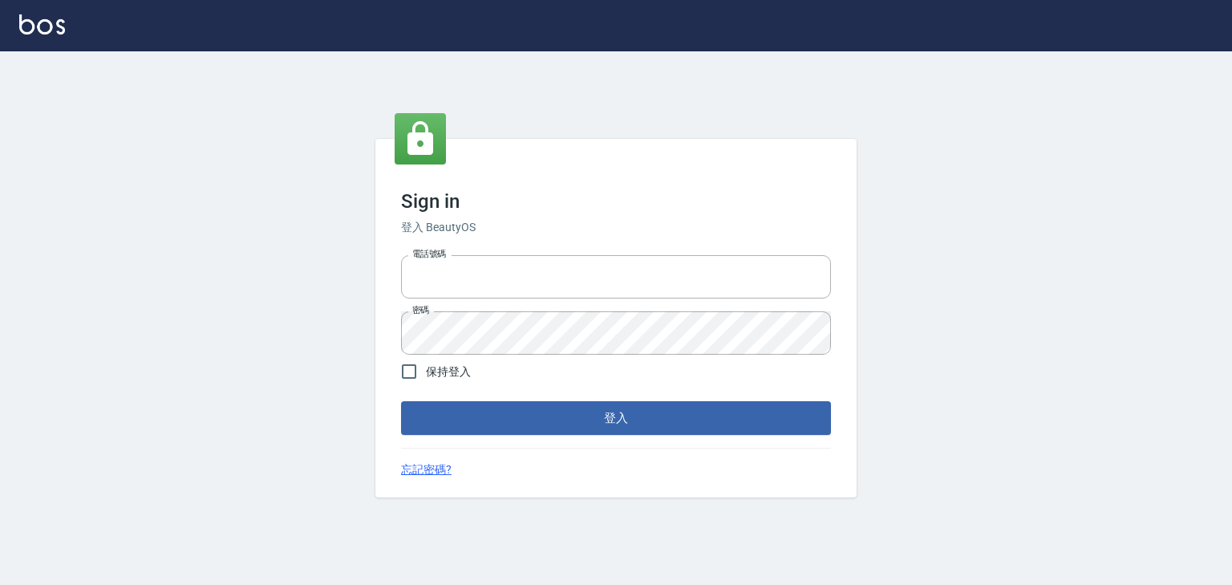  I want to click on a: 忘記密碼?, so click(426, 469).